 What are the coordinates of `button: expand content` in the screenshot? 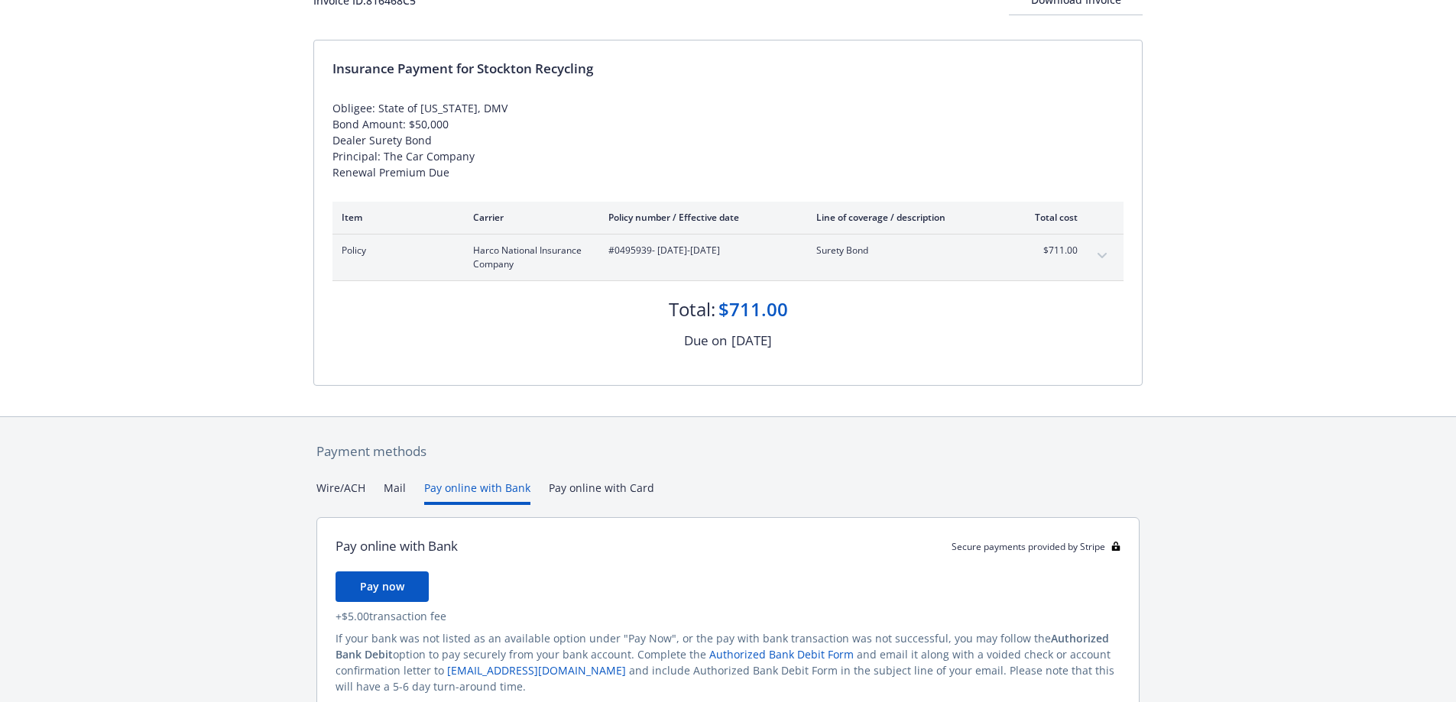 It's located at (1102, 256).